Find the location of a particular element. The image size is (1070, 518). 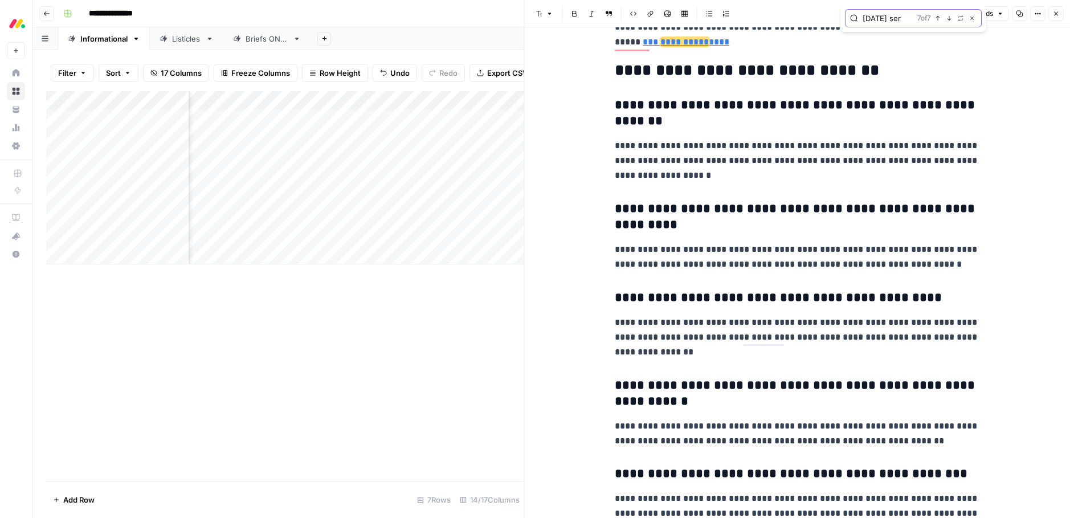

button: Sort is located at coordinates (118, 73).